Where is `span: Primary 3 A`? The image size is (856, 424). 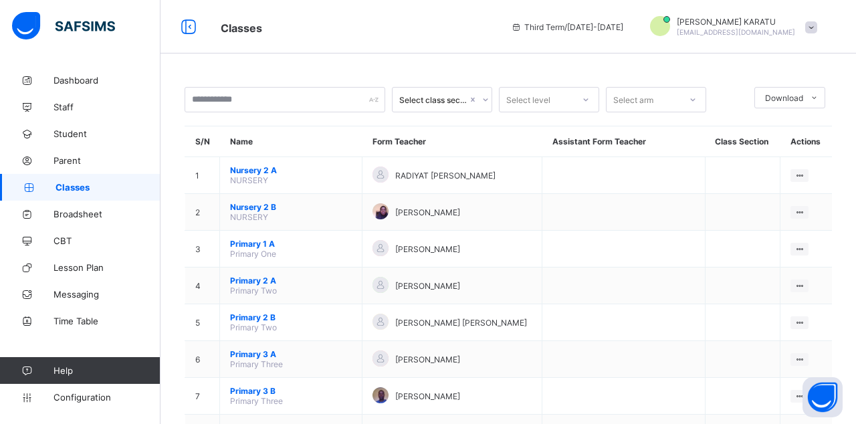 span: Primary 3 A is located at coordinates (291, 354).